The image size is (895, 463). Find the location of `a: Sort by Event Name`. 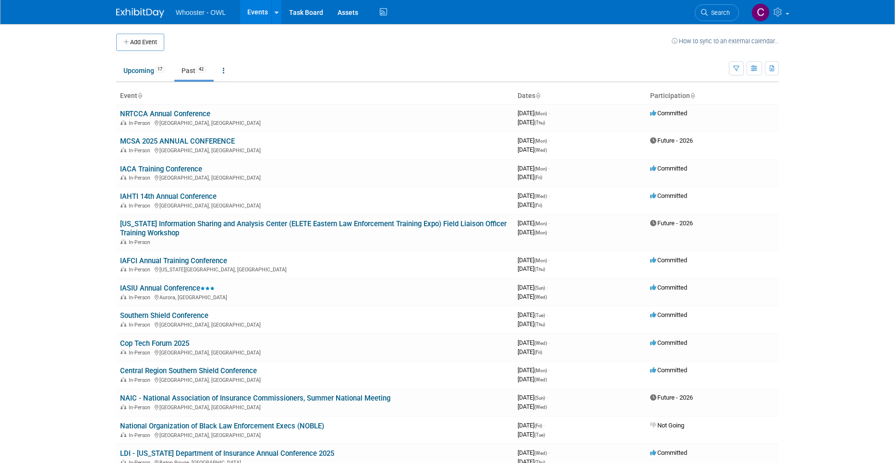

a: Sort by Event Name is located at coordinates (140, 96).